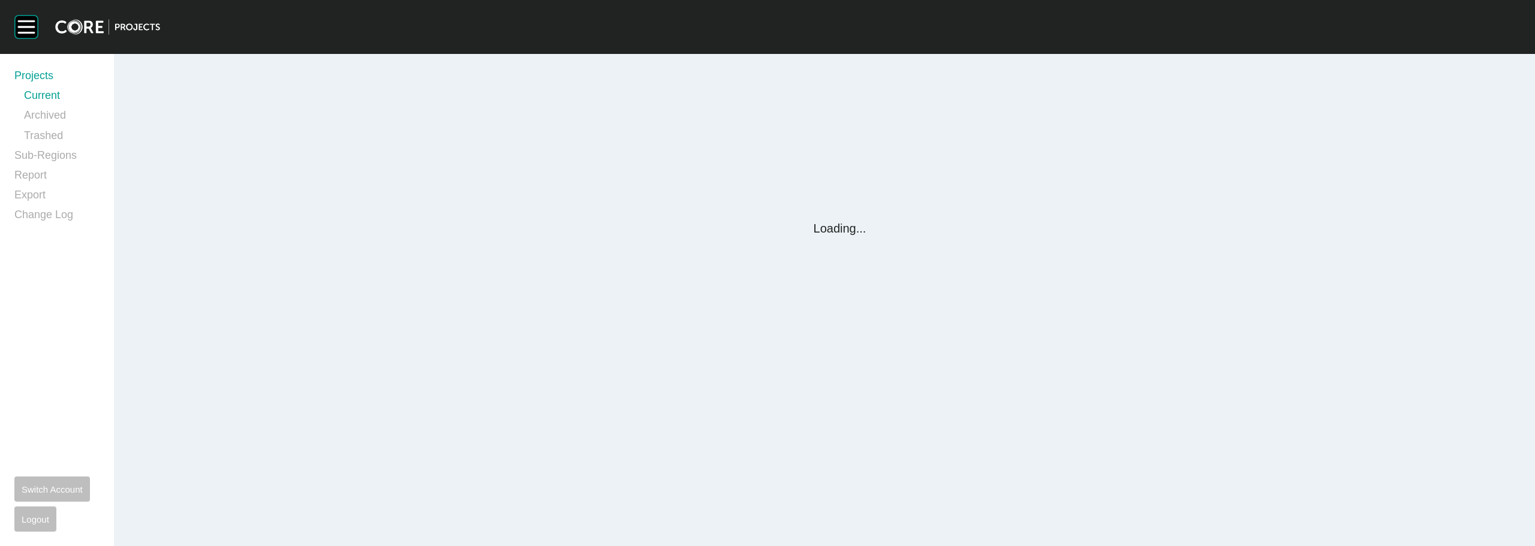 This screenshot has height=546, width=1535. What do you see at coordinates (52, 489) in the screenshot?
I see `span: Switch Account` at bounding box center [52, 489].